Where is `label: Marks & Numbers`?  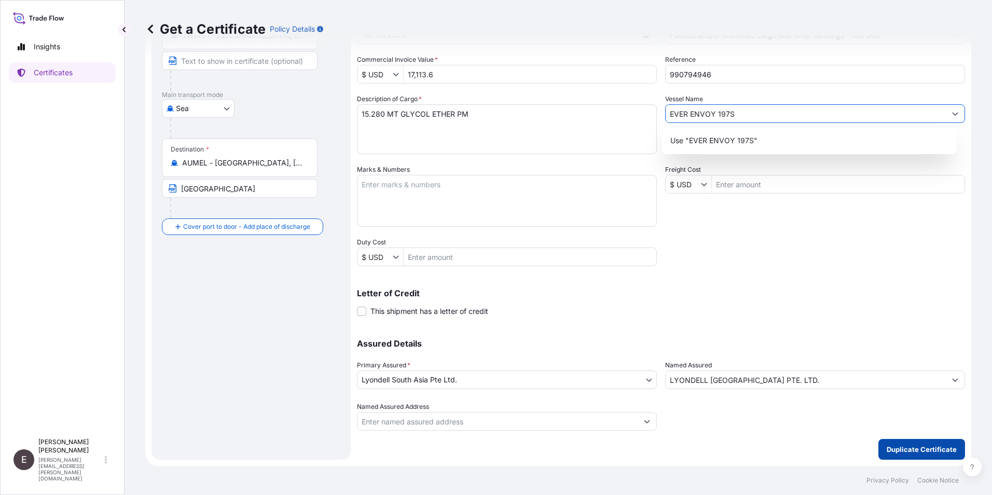 label: Marks & Numbers is located at coordinates (383, 170).